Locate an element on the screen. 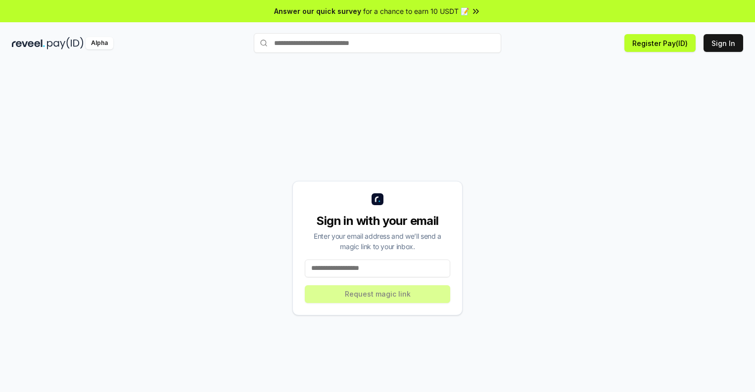 This screenshot has height=392, width=755. span: for a chance to earn 10 USDT 📝 is located at coordinates (416, 11).